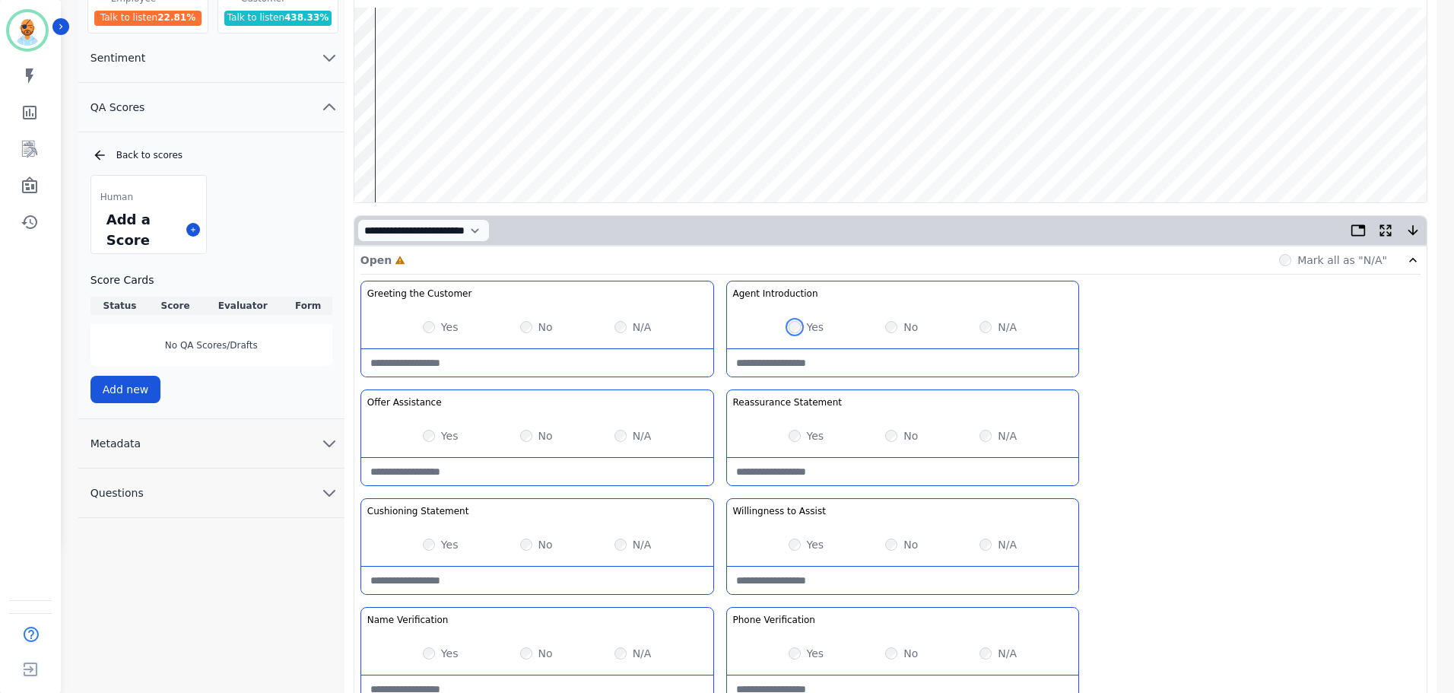  I want to click on span: 438.33 %, so click(306, 17).